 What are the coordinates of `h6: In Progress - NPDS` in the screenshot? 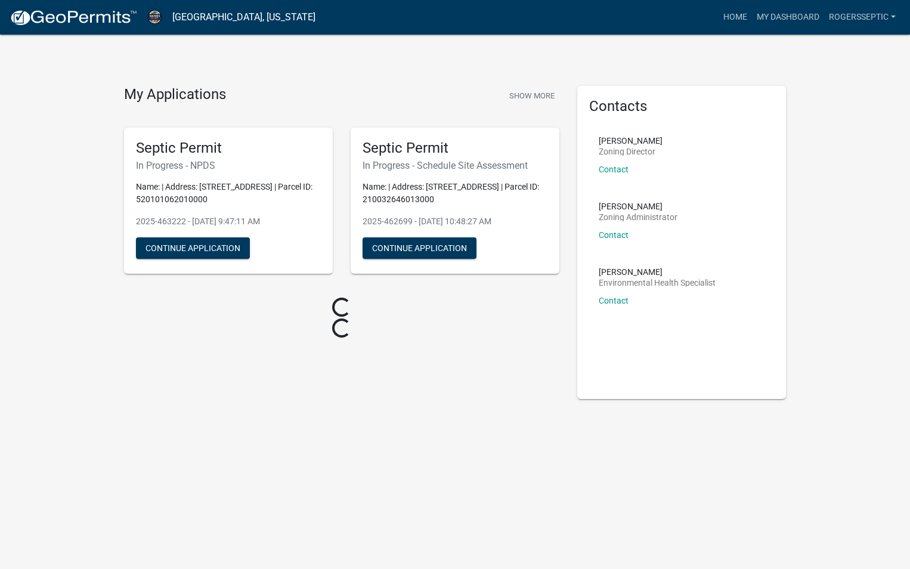 It's located at (228, 165).